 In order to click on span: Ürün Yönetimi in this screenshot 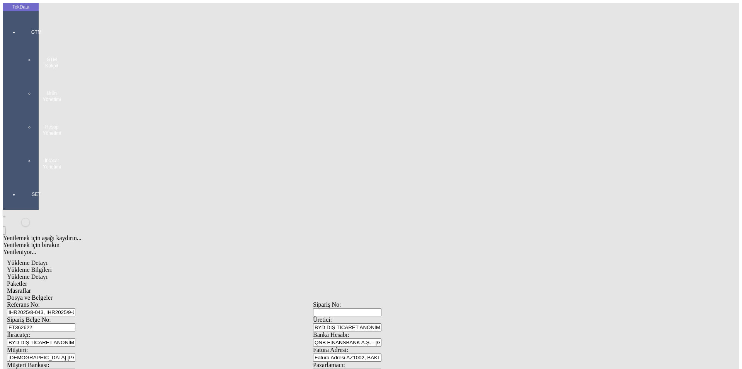, I will do `click(52, 96)`.